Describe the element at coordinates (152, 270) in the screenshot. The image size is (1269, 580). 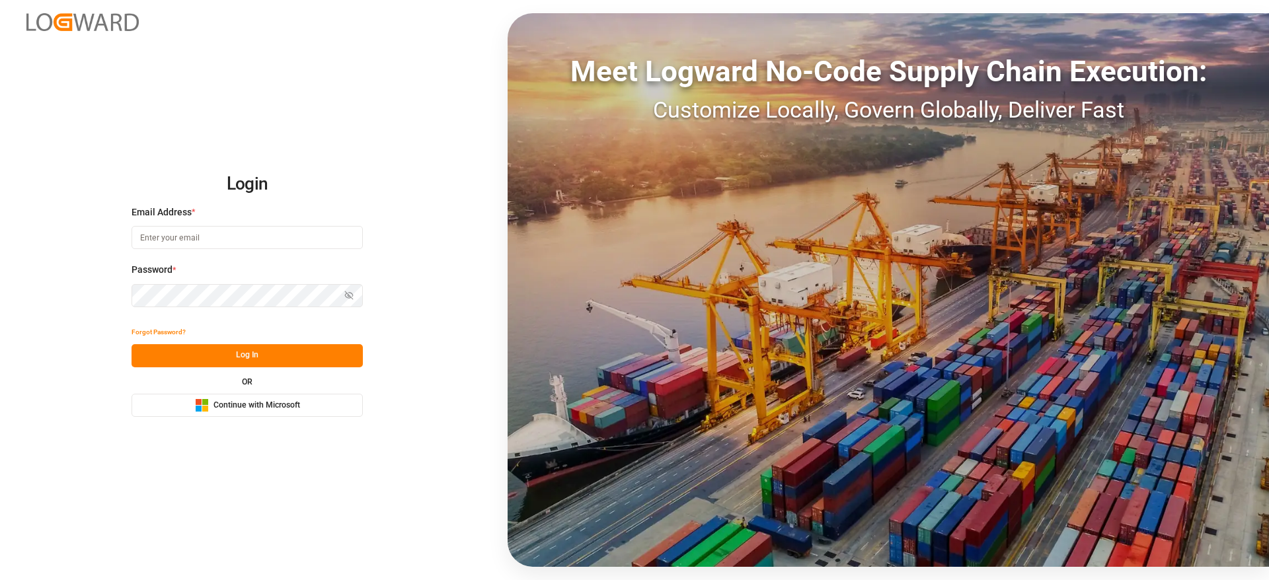
I see `span: Password` at that location.